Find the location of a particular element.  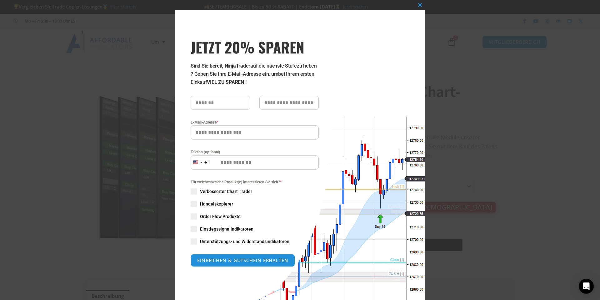

font: JETZT 20% SPAREN is located at coordinates (248, 47).